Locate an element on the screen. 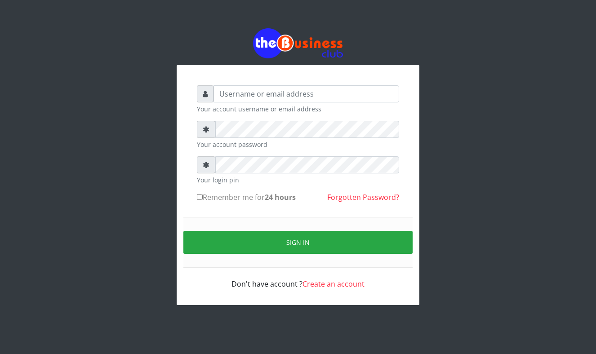  small: Your account username or email address is located at coordinates (298, 109).